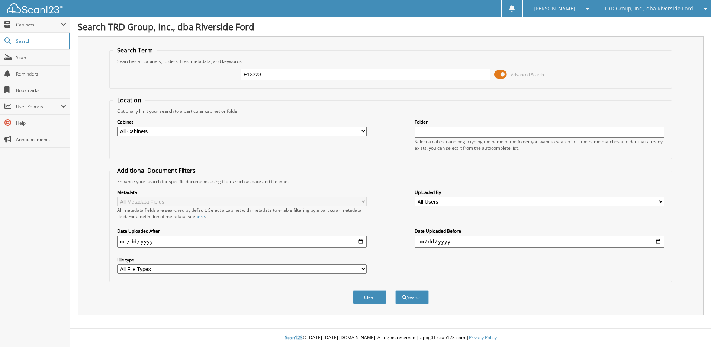 Image resolution: width=711 pixels, height=347 pixels. Describe the element at coordinates (391, 61) in the screenshot. I see `div: Searches all cabinets, folders, files, metadata, and keywords` at that location.